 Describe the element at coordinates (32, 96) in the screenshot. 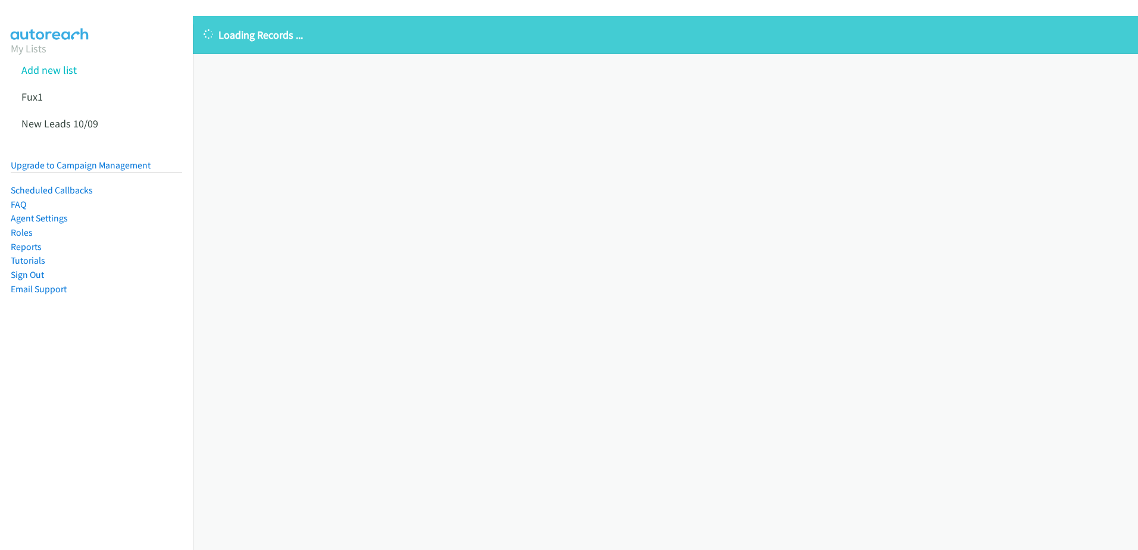

I see `a: Fux1` at that location.